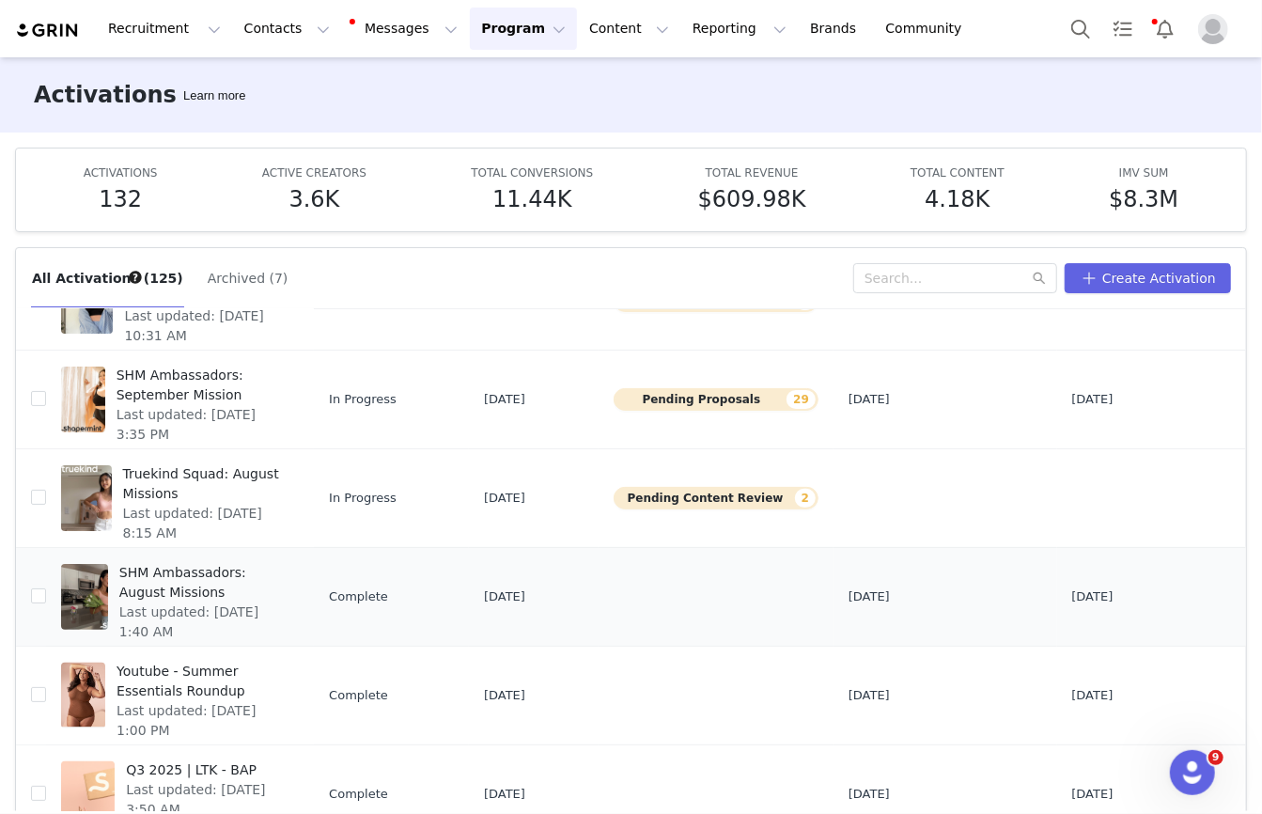 The width and height of the screenshot is (1262, 814). Describe the element at coordinates (957, 199) in the screenshot. I see `h5: 4.18K` at that location.